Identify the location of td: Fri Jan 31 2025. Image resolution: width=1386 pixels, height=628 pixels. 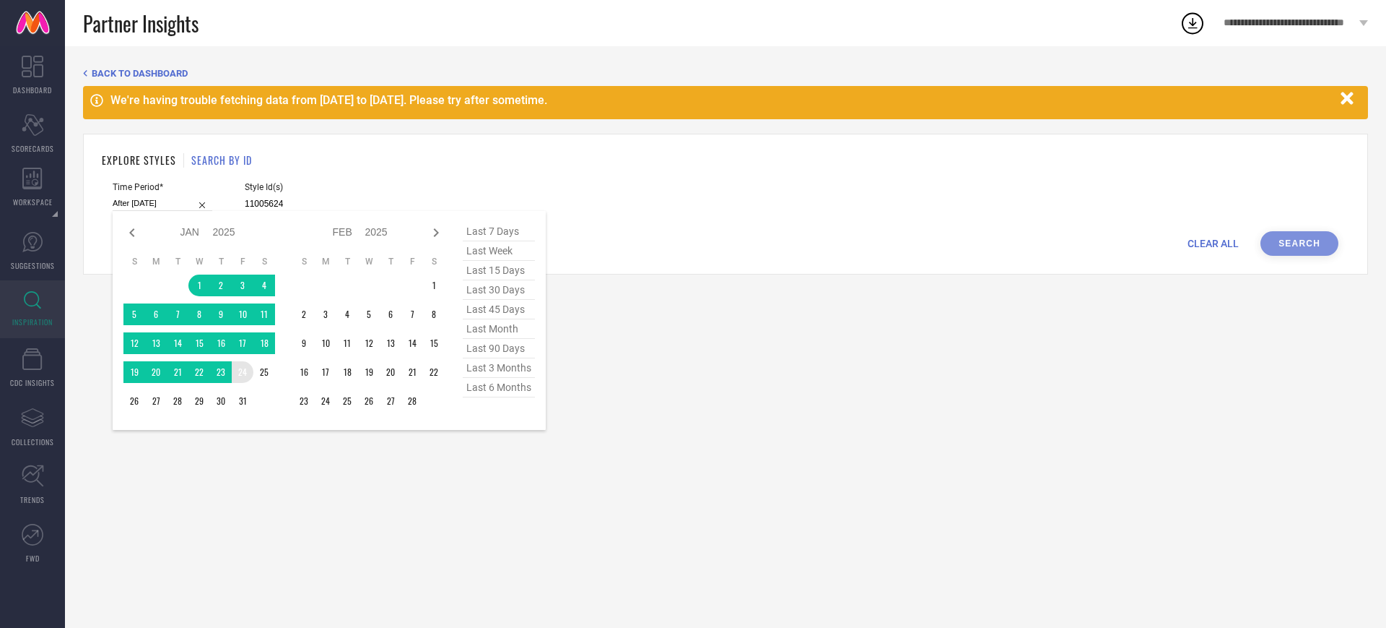
(243, 401).